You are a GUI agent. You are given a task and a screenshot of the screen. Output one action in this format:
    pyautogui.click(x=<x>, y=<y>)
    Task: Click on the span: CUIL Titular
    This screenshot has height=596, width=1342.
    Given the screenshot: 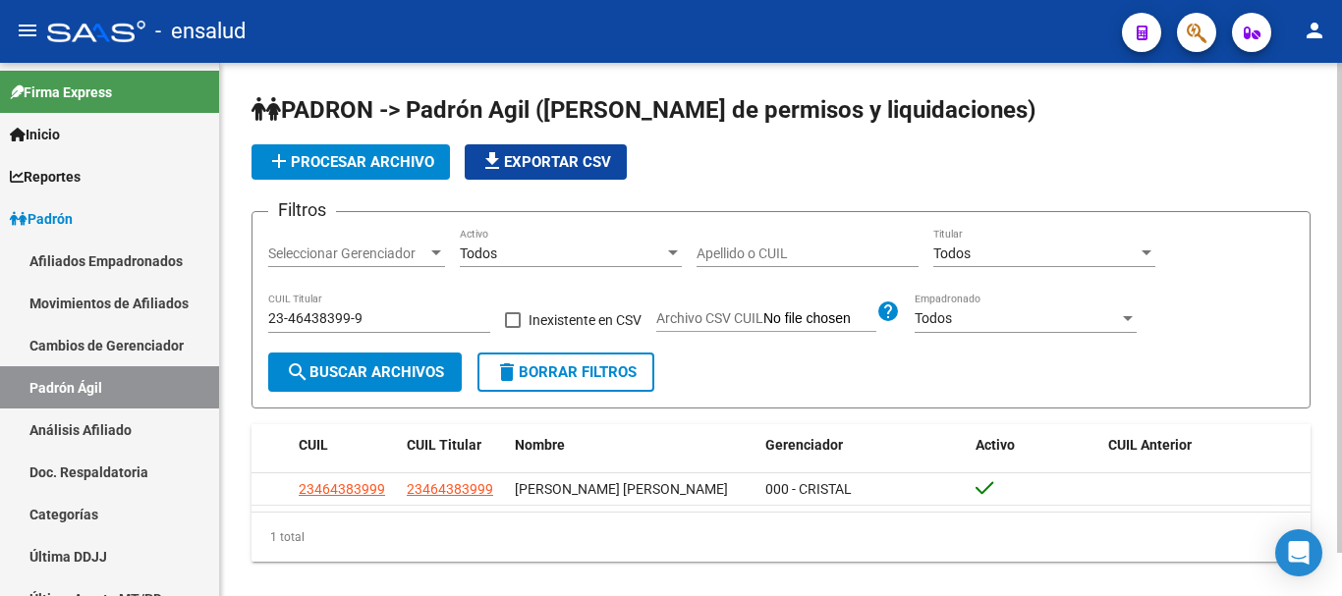 What is the action you would take?
    pyautogui.click(x=444, y=445)
    